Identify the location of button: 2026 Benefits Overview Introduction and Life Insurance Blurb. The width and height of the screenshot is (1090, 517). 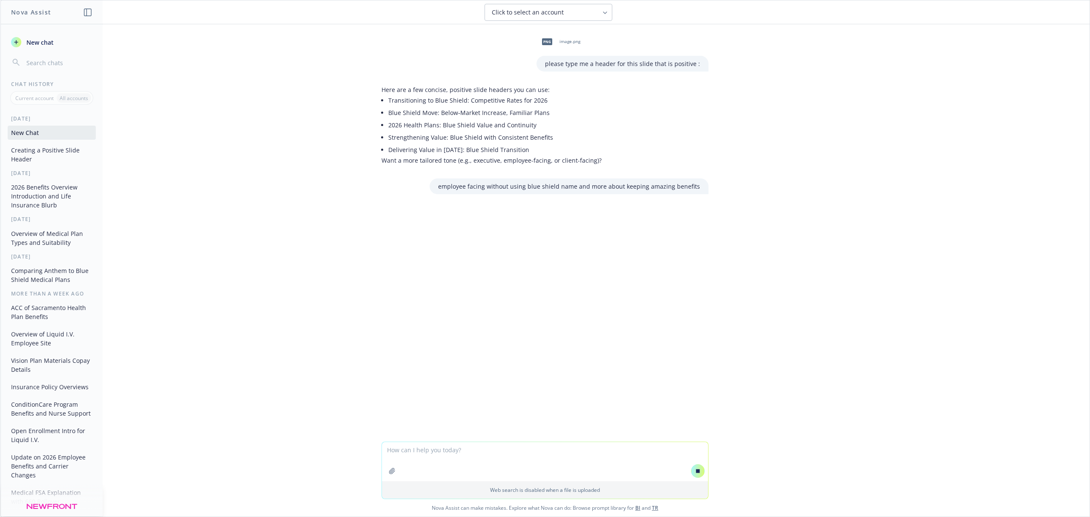
(52, 196).